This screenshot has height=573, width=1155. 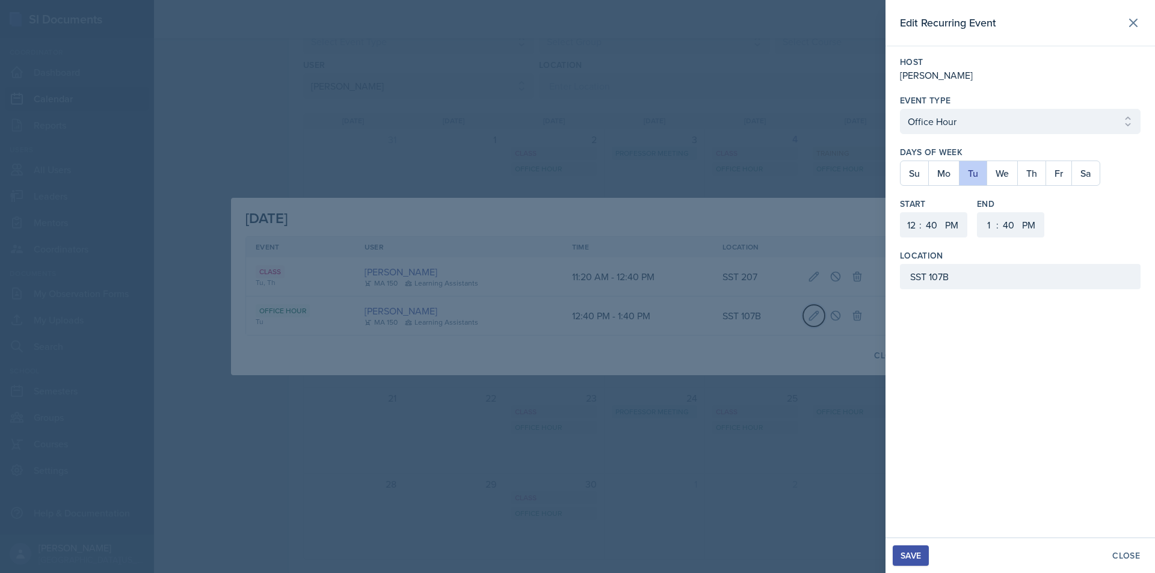 I want to click on button: Fr, so click(x=1058, y=173).